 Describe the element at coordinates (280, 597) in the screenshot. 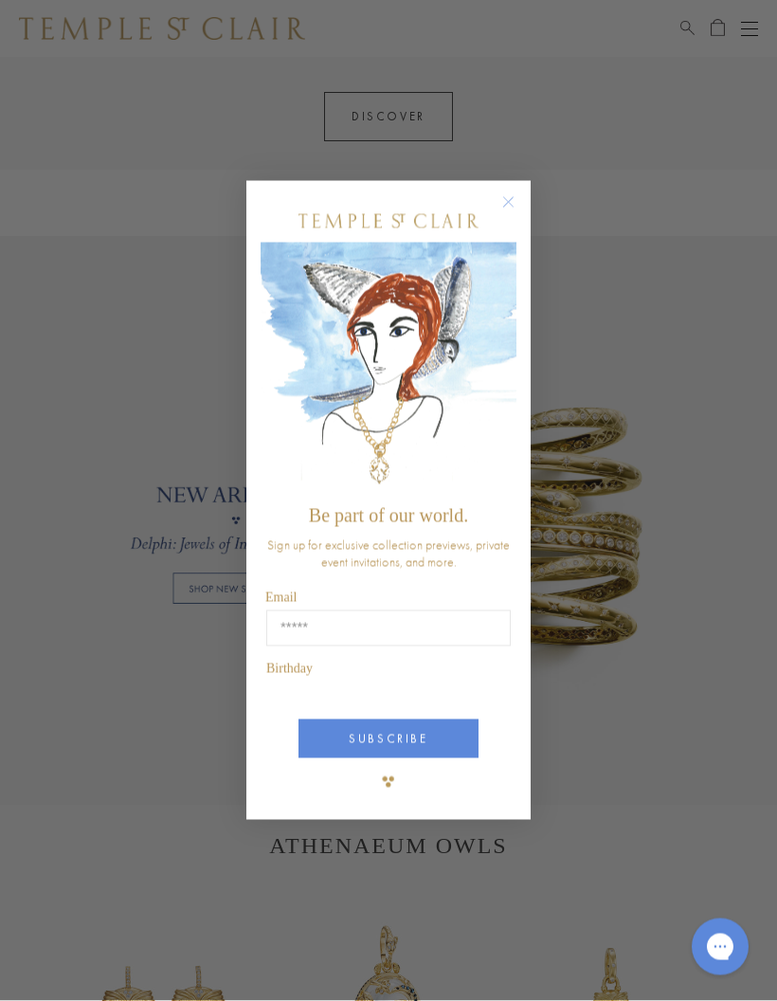

I see `span: Email` at that location.